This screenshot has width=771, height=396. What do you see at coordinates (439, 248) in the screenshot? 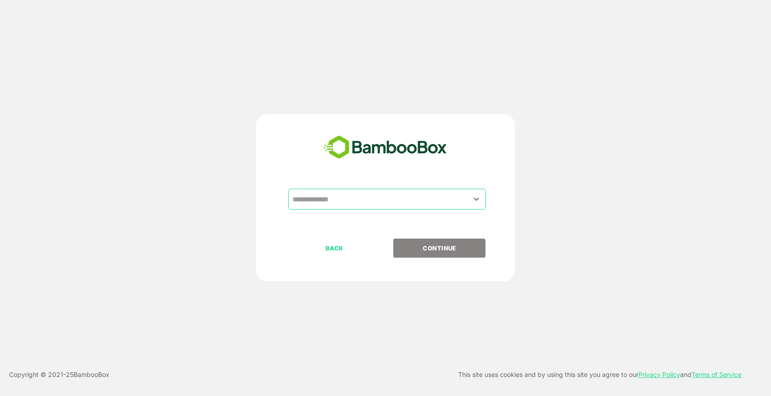
I see `p: CONTINUE` at bounding box center [439, 248].